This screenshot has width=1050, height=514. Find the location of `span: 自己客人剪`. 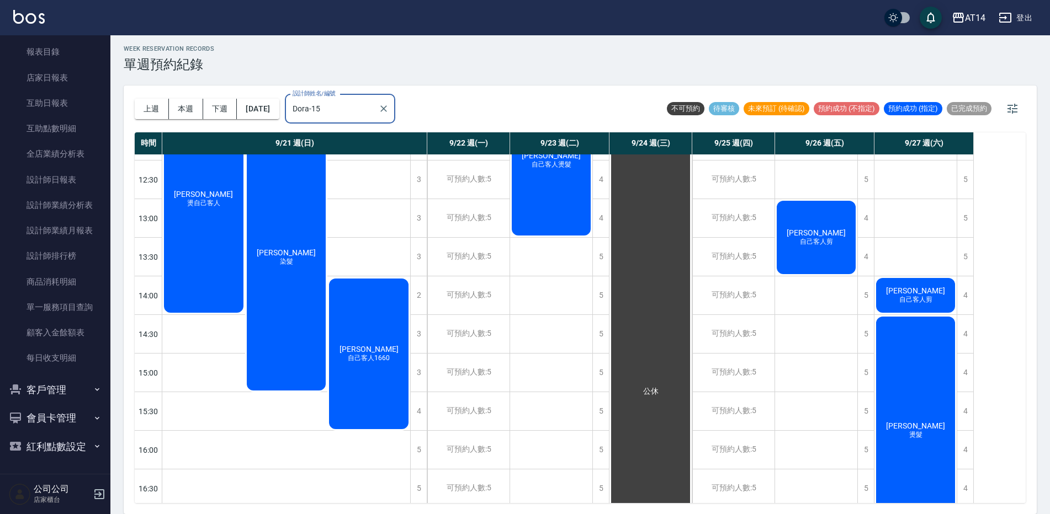

span: 自己客人剪 is located at coordinates (916, 300).